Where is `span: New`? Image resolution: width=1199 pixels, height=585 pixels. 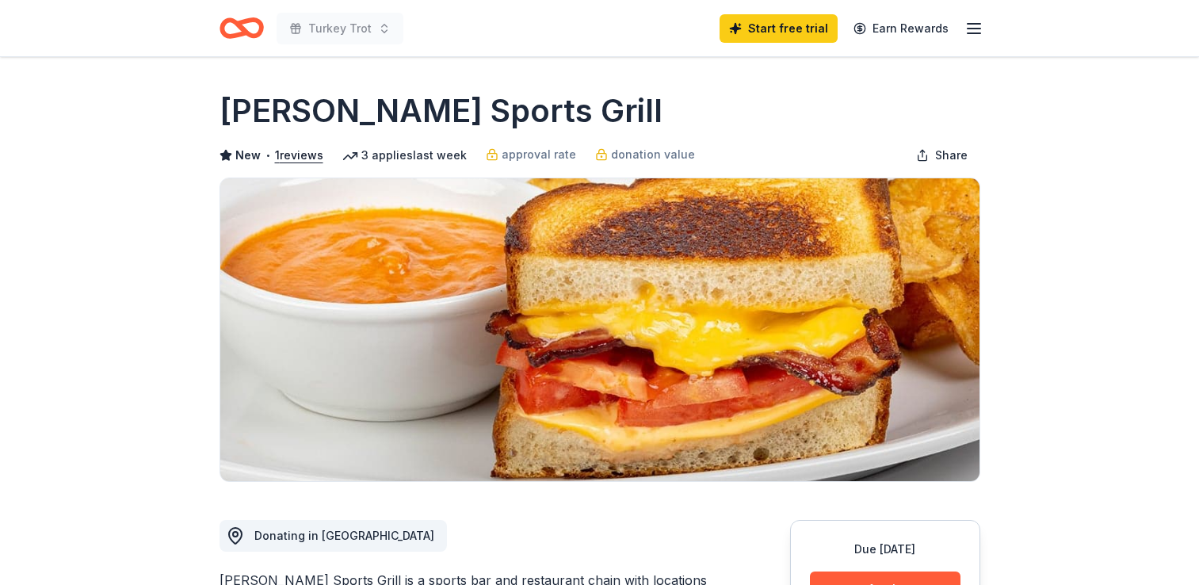
span: New is located at coordinates (248, 155).